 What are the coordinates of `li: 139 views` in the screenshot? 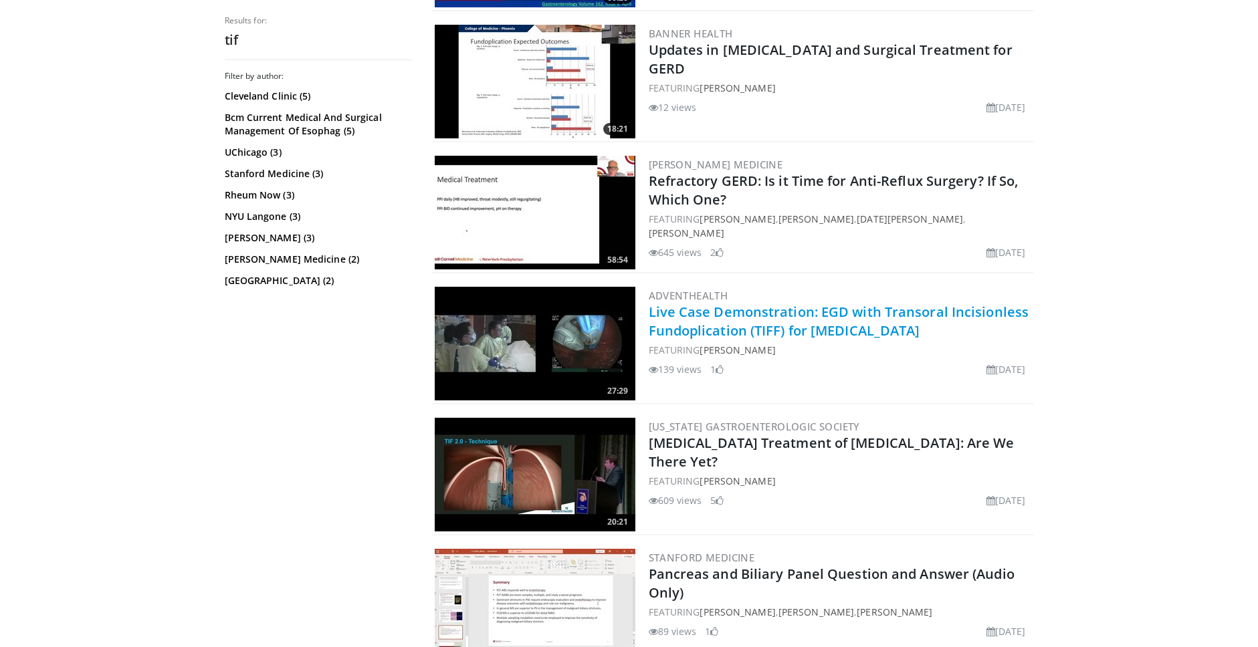 It's located at (675, 369).